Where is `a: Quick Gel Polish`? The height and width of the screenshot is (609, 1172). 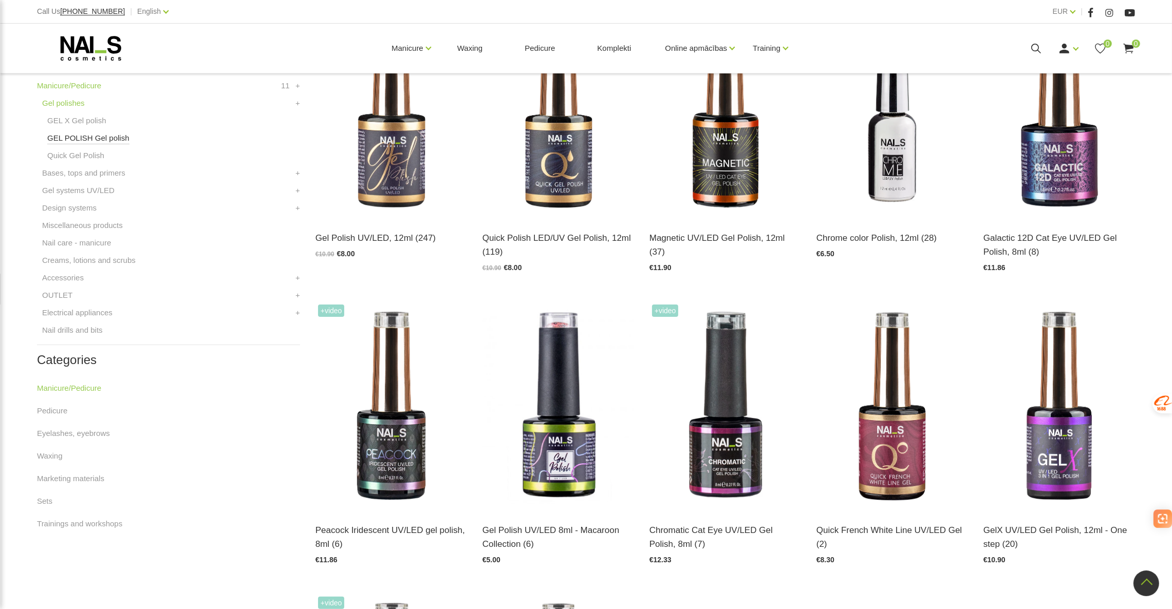
a: Quick Gel Polish is located at coordinates (76, 156).